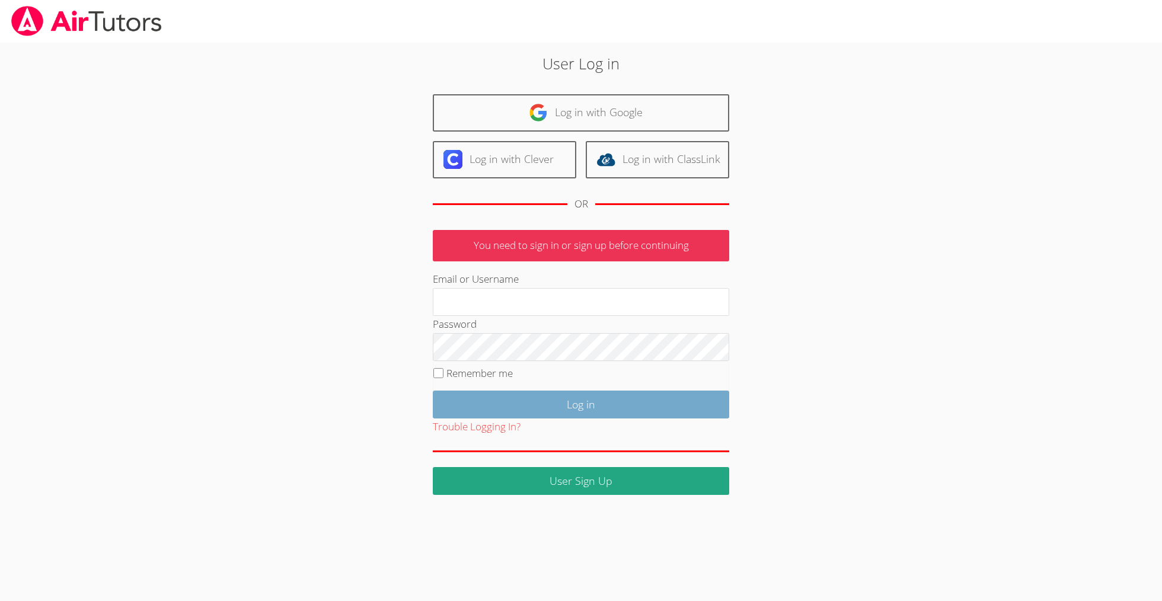  Describe the element at coordinates (581, 245) in the screenshot. I see `p: You need to sign in or sign up before continuing` at that location.